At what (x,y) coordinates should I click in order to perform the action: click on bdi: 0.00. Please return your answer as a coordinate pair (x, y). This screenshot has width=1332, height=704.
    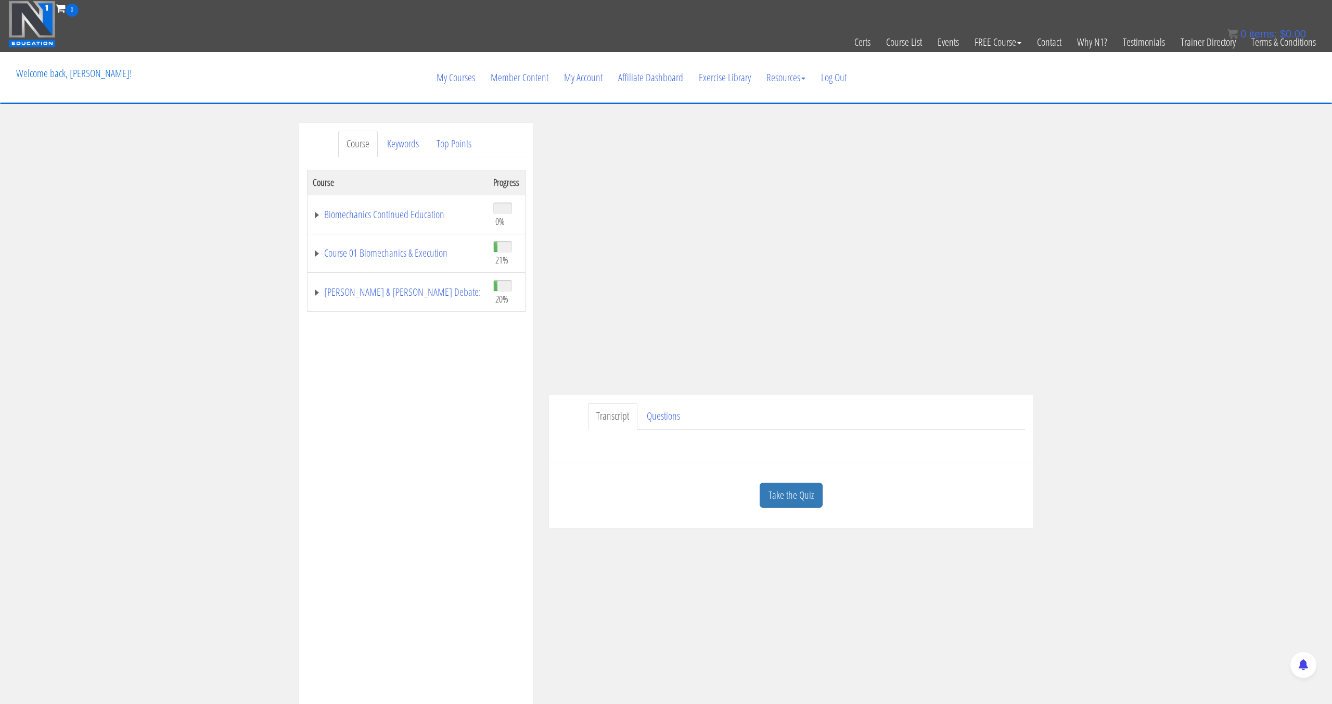
    Looking at the image, I should click on (1293, 34).